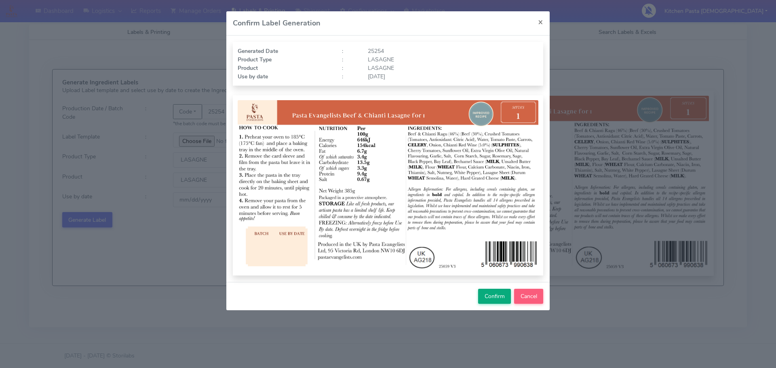 Image resolution: width=776 pixels, height=368 pixels. I want to click on strong: Product, so click(248, 68).